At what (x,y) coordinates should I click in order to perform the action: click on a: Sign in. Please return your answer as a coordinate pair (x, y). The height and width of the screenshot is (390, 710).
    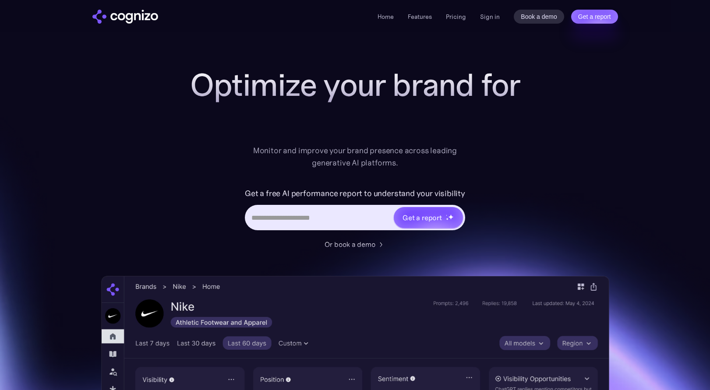
    Looking at the image, I should click on (489, 17).